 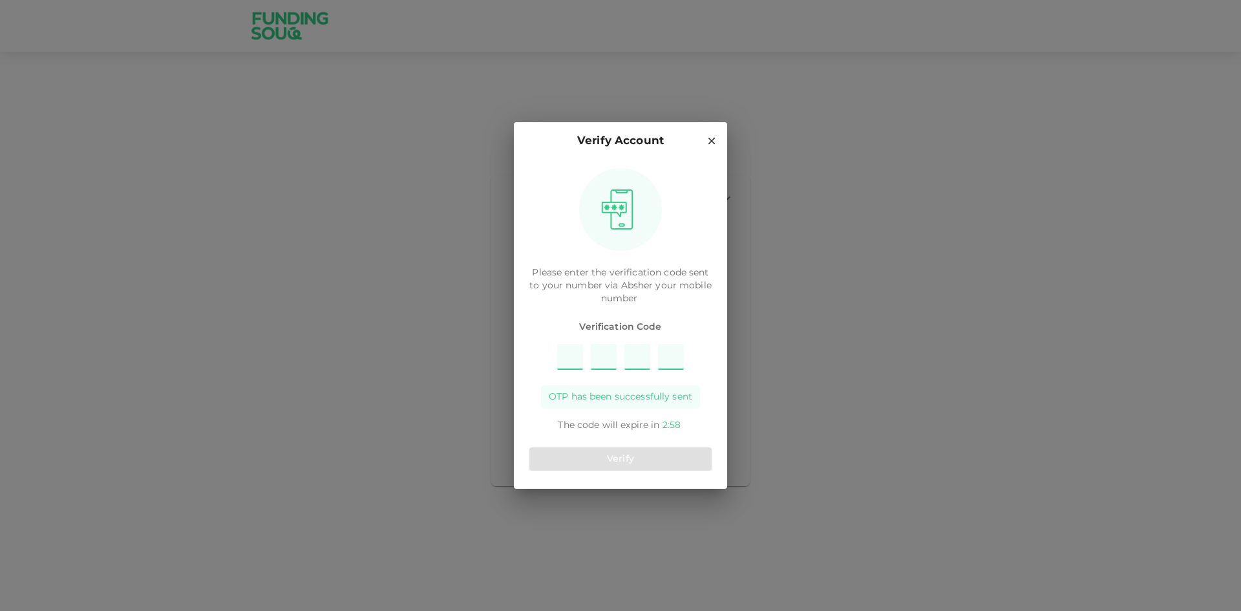 I want to click on input: Please enter OTP character 3, so click(x=638, y=357).